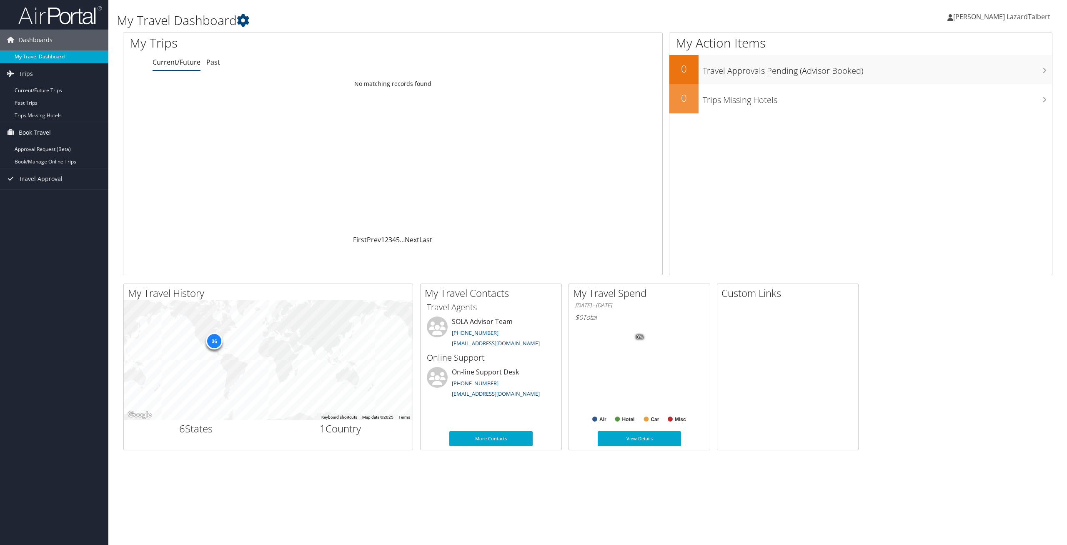  I want to click on a: 0Travel Approvals Pending (Advisor Booked), so click(861, 70).